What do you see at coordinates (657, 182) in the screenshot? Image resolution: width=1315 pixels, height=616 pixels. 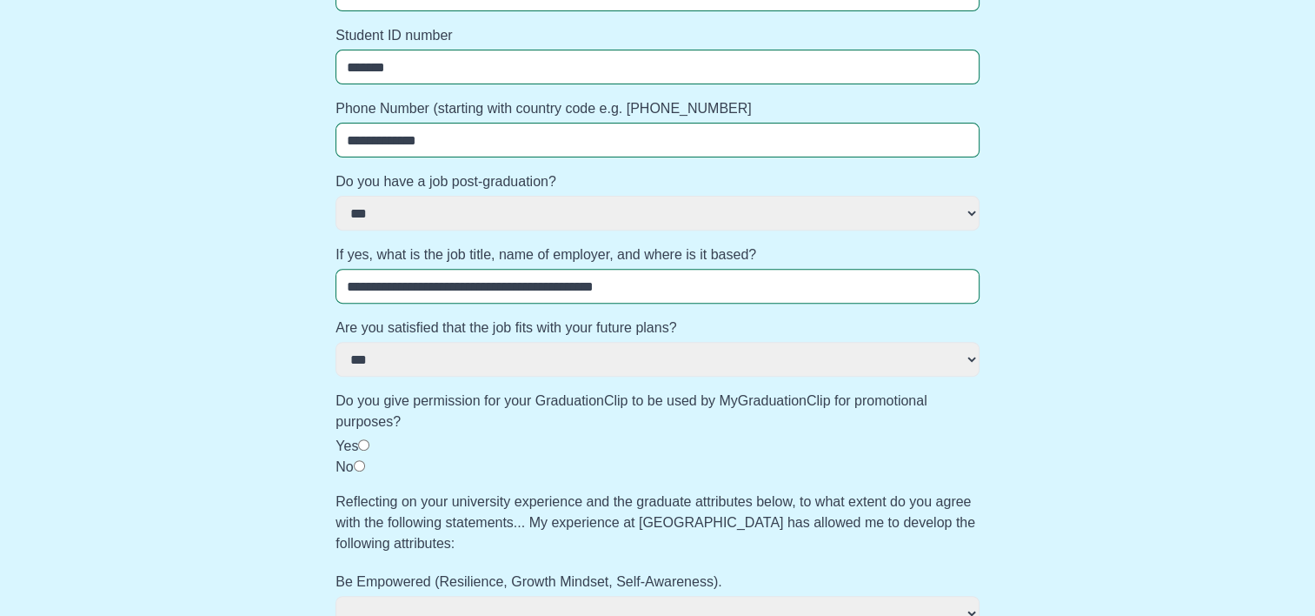 I see `label: Do you have a job post-graduation?` at bounding box center [657, 182].